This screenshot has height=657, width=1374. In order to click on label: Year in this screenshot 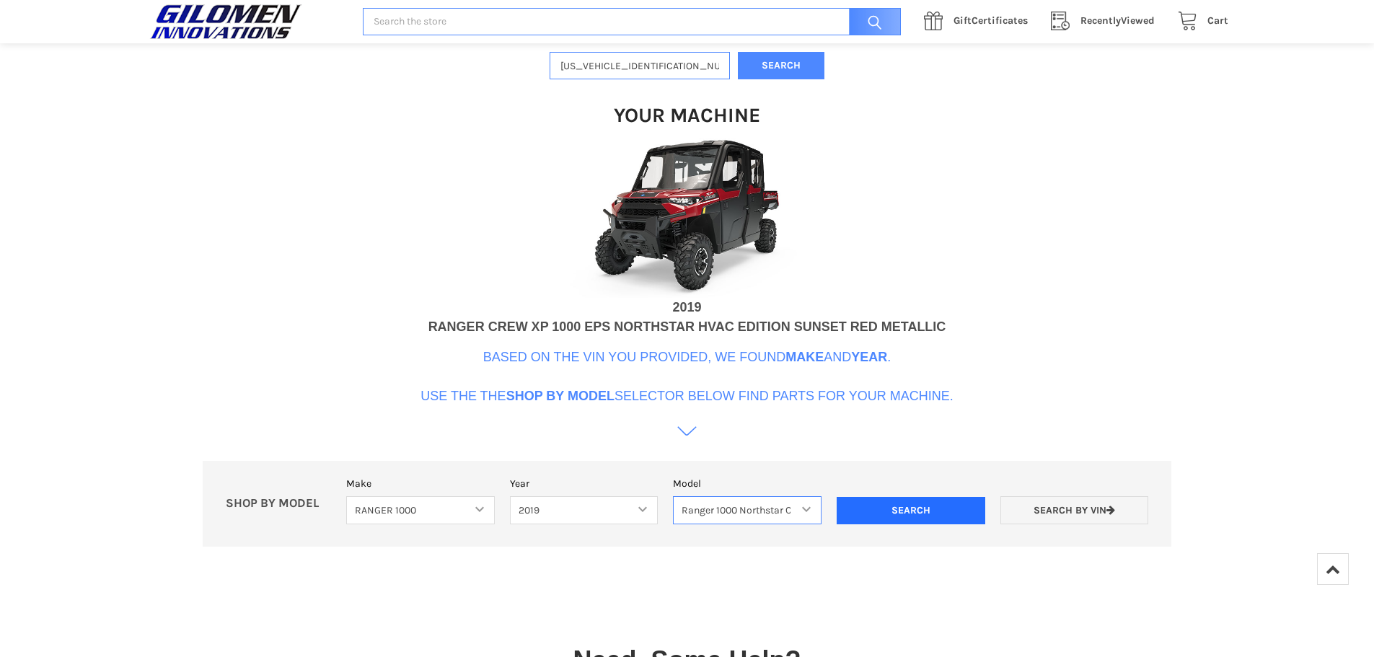, I will do `click(584, 483)`.